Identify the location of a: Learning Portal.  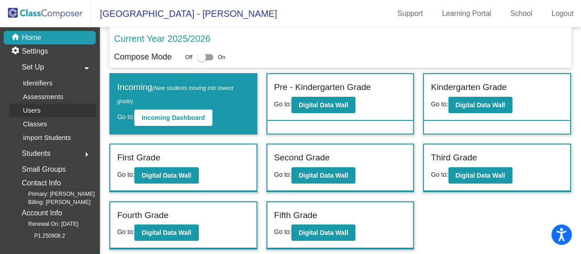
(467, 14).